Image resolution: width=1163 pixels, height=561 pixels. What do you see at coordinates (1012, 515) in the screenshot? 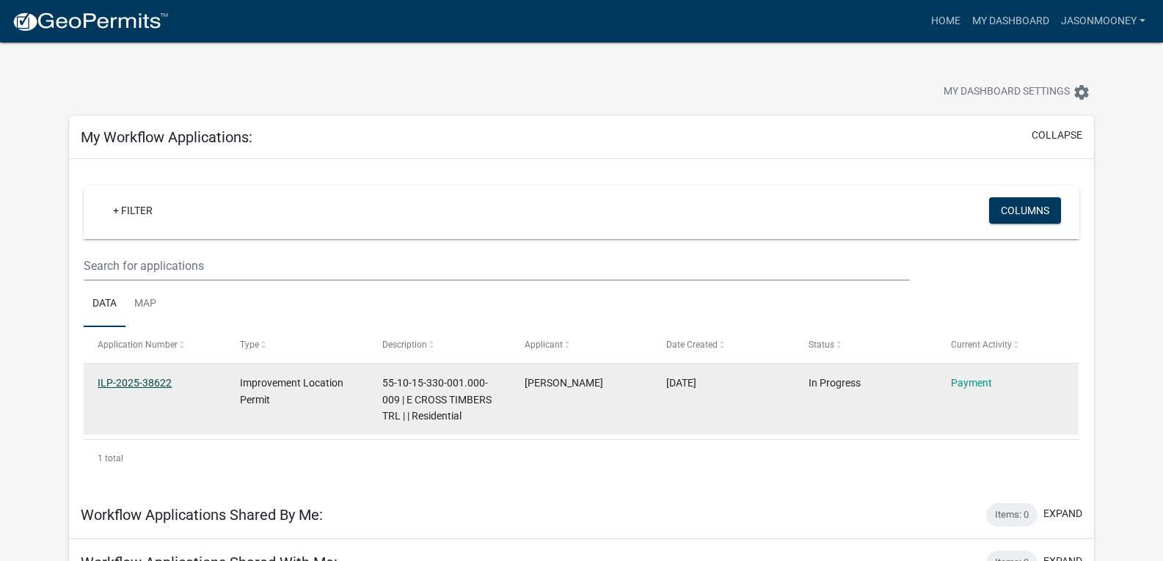
I see `div: Items: 0` at bounding box center [1012, 515].